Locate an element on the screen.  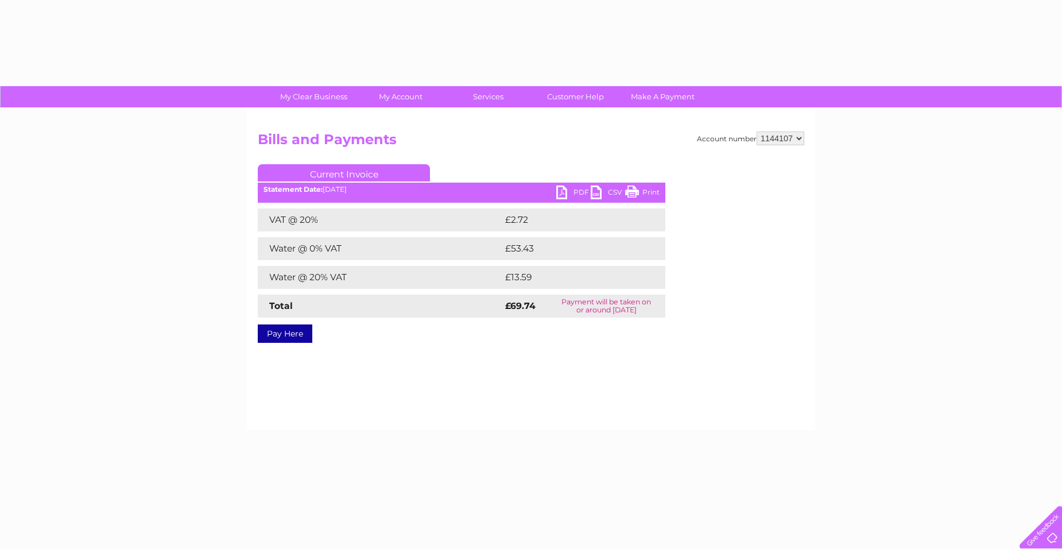
a: Pay Here is located at coordinates (285, 334).